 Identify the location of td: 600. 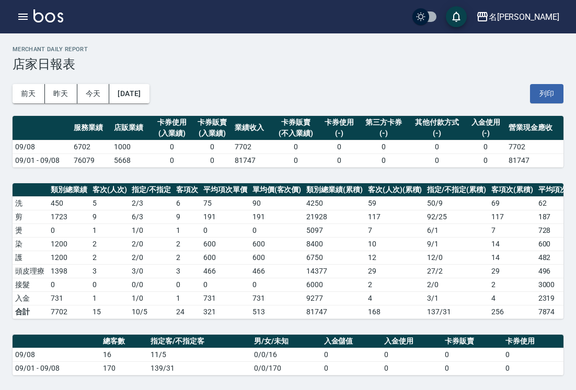
(225, 258).